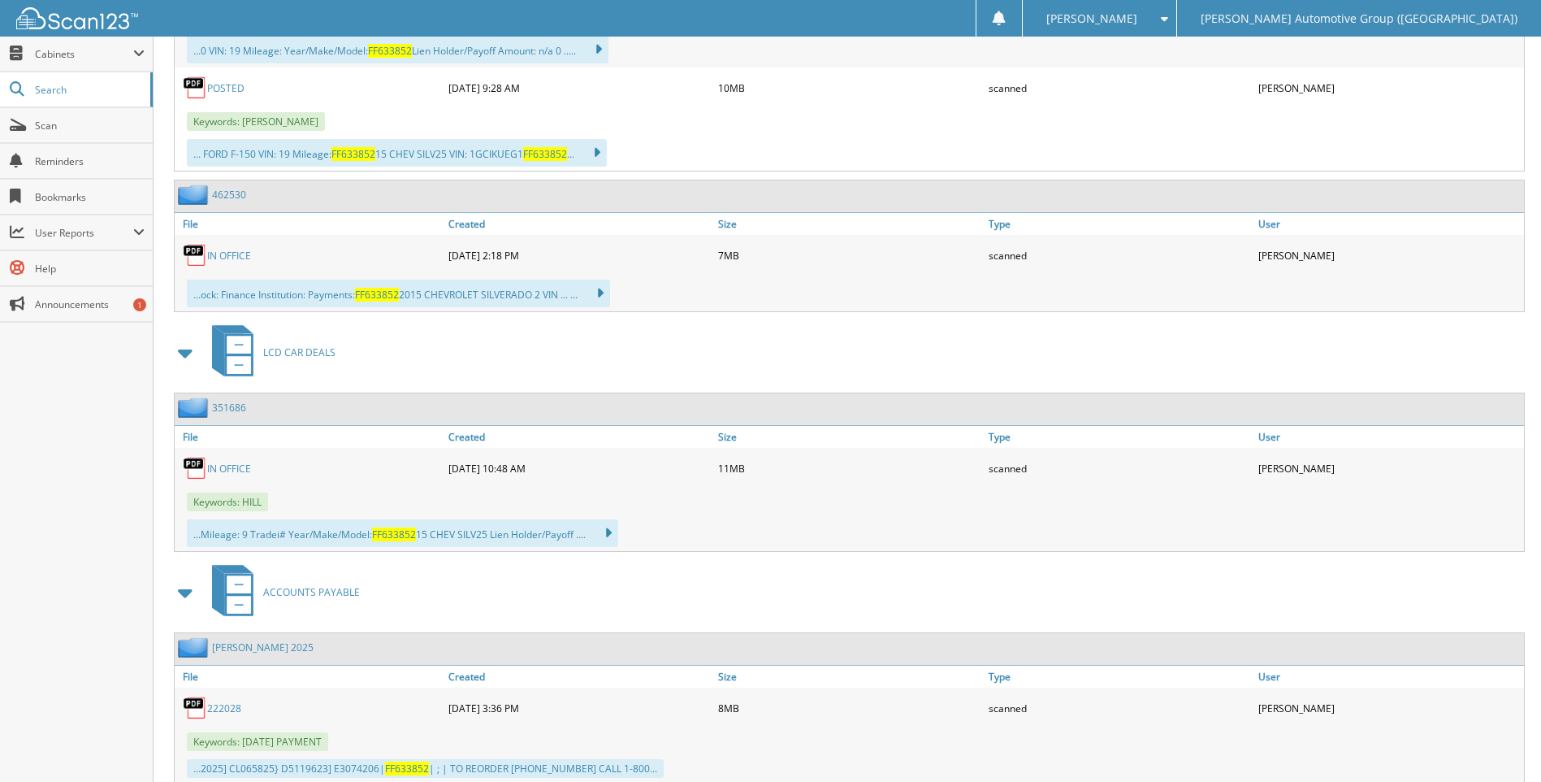 The height and width of the screenshot is (782, 1541). Describe the element at coordinates (89, 89) in the screenshot. I see `span: Search` at that location.